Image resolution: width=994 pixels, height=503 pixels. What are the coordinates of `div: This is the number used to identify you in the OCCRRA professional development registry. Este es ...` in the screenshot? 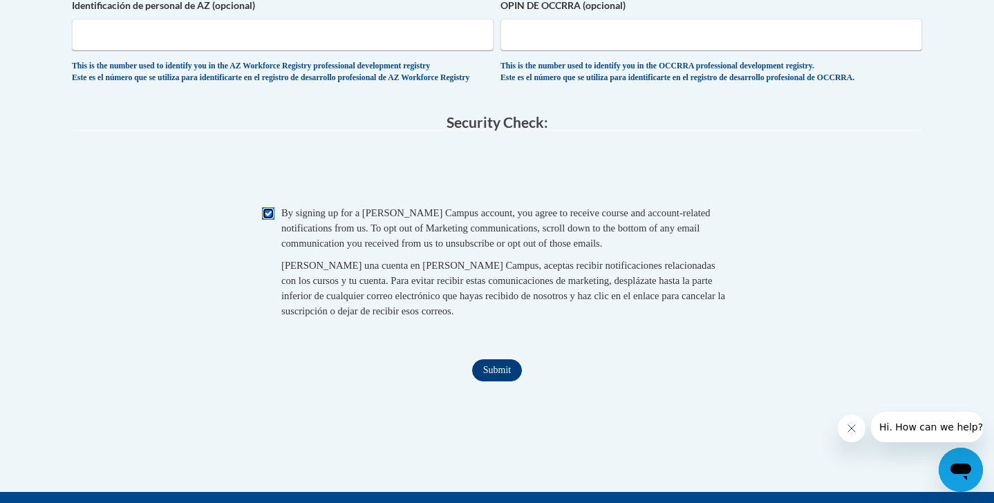 It's located at (711, 72).